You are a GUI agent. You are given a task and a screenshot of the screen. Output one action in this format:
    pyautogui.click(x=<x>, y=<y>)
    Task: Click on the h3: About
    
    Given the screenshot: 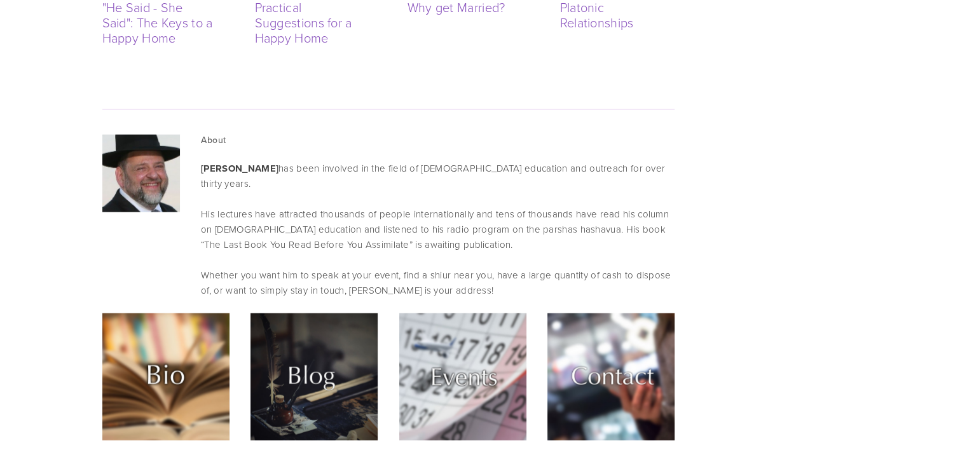 What is the action you would take?
    pyautogui.click(x=438, y=140)
    